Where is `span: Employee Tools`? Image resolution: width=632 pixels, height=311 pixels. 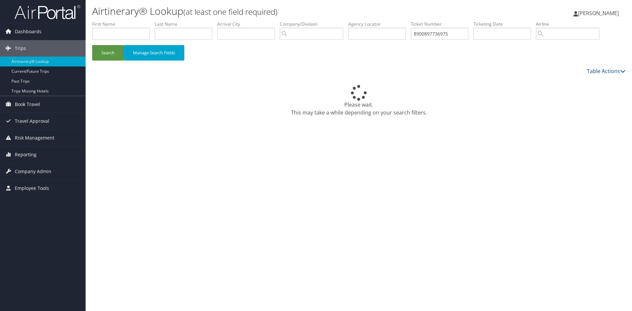
span: Employee Tools is located at coordinates (32, 188).